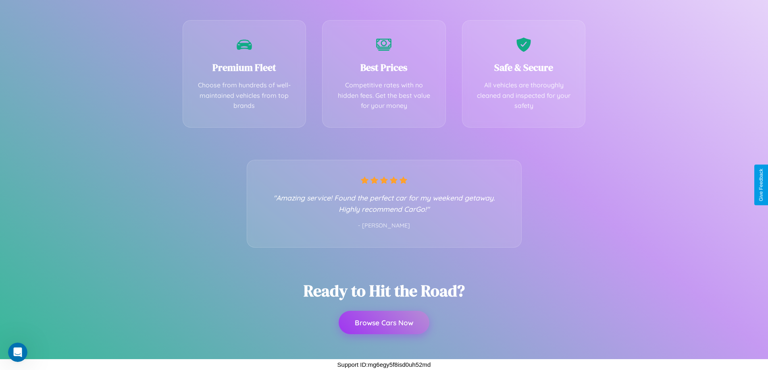 The height and width of the screenshot is (370, 768). Describe the element at coordinates (384, 323) in the screenshot. I see `button: Browse Cars Now` at that location.